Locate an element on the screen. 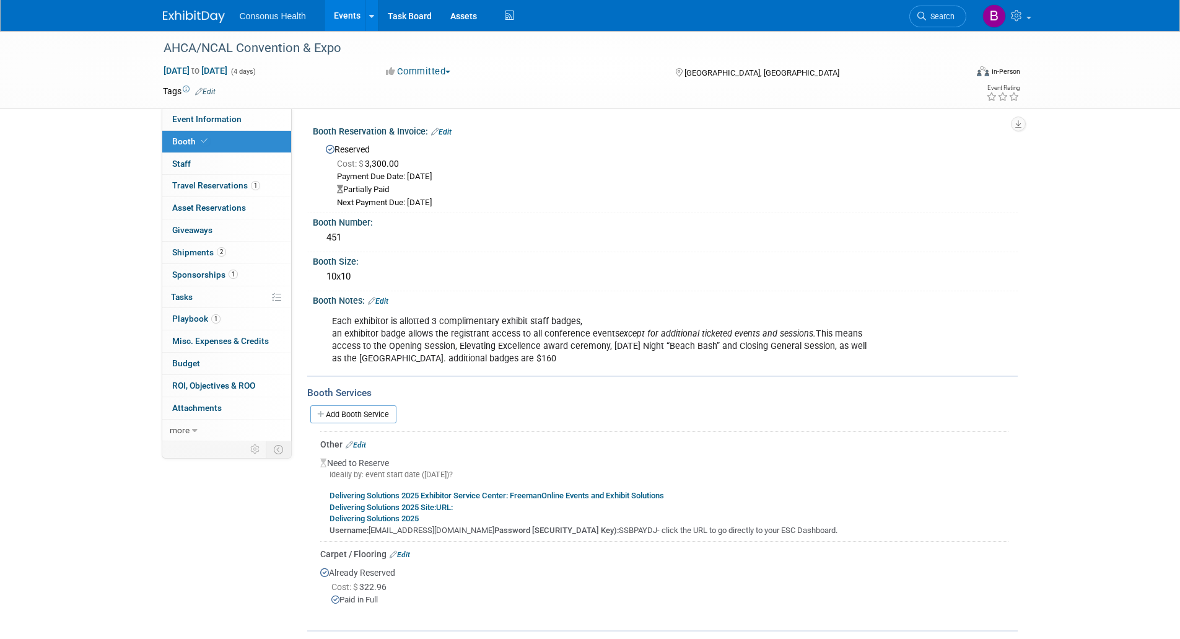 The width and height of the screenshot is (1180, 639). a: Delivering Solutions 2025 Exhibitor Service Center: FreemanOnline Events and Exhibit Solutions is located at coordinates (497, 495).